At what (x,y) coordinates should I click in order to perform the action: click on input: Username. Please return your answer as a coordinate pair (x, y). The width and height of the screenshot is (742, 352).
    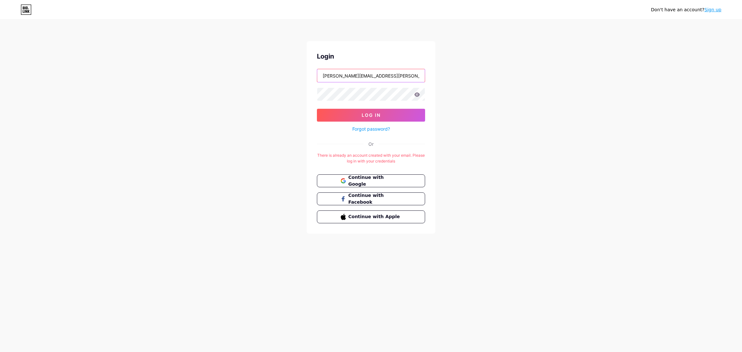
    Looking at the image, I should click on (371, 76).